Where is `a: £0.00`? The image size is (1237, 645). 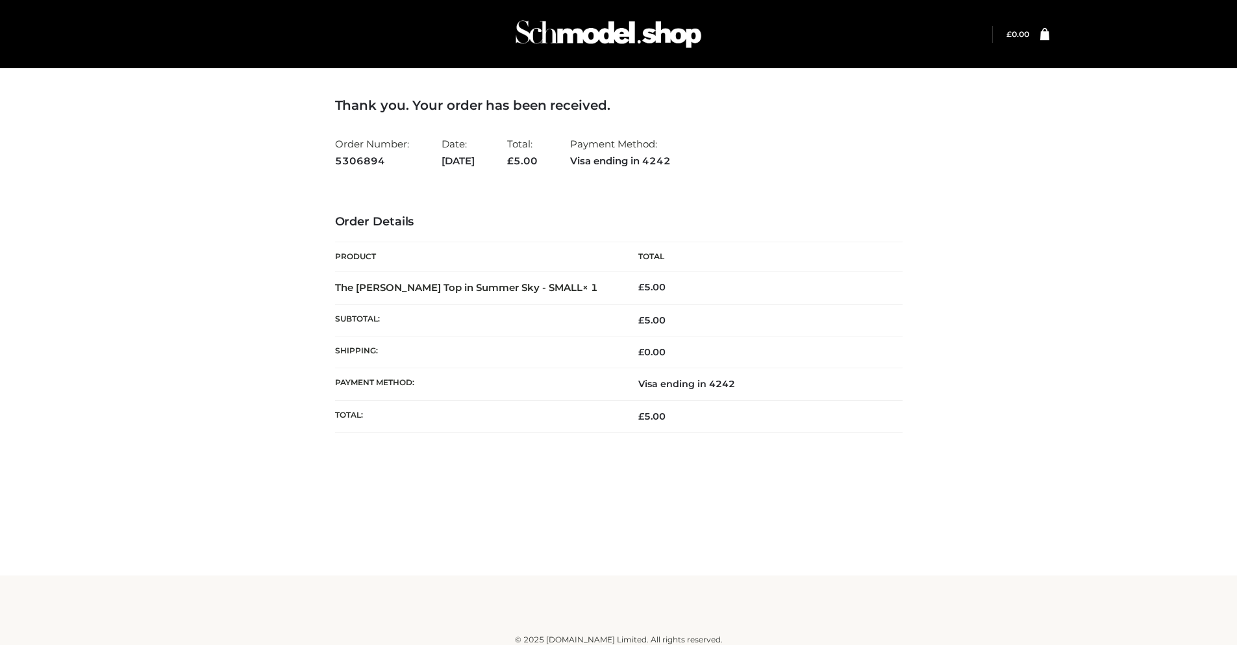
a: £0.00 is located at coordinates (1018, 34).